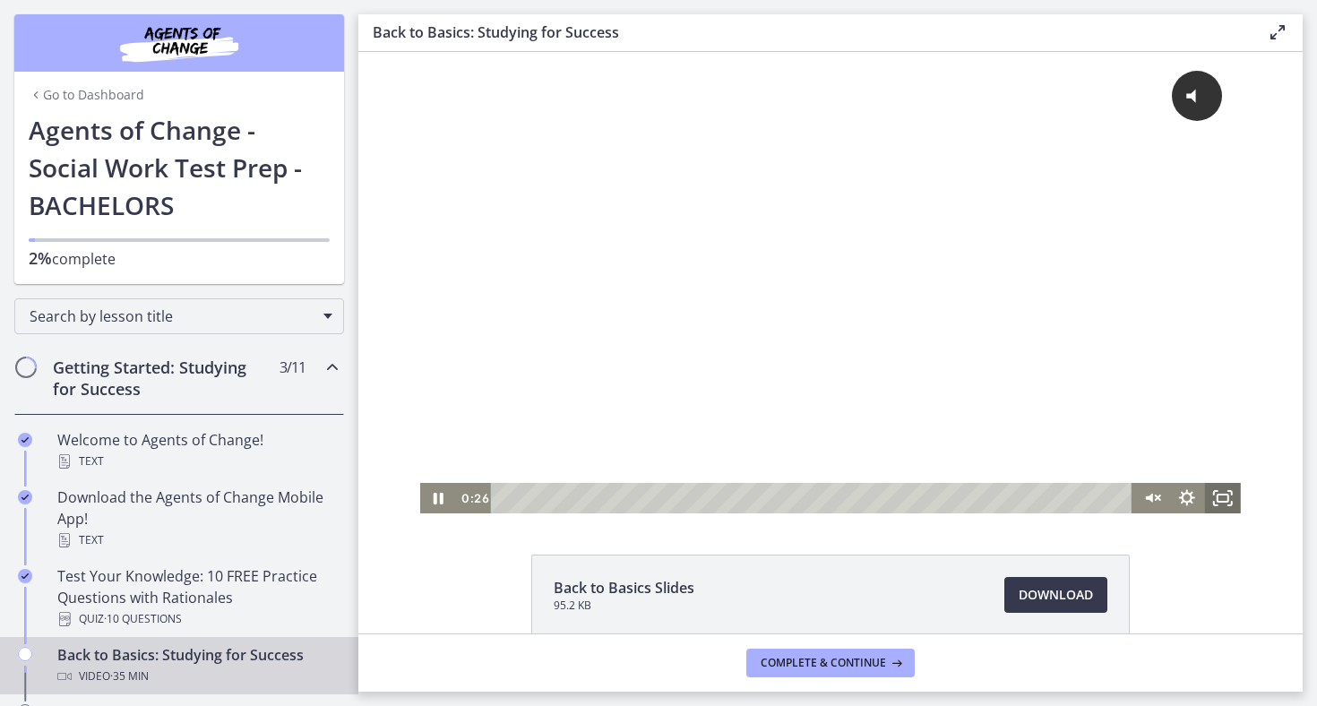 Image resolution: width=1317 pixels, height=706 pixels. I want to click on h3: Back to Basics: Studying for Success, so click(806, 32).